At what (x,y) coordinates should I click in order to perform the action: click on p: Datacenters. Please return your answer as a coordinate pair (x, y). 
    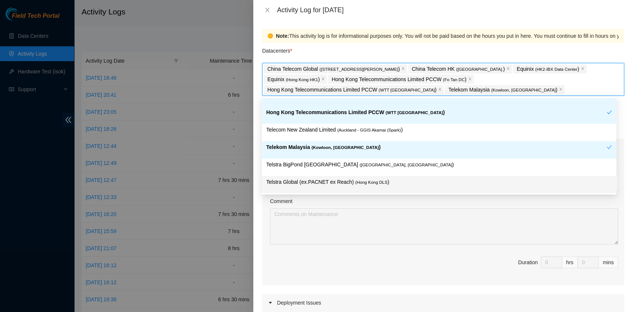
    Looking at the image, I should click on (277, 49).